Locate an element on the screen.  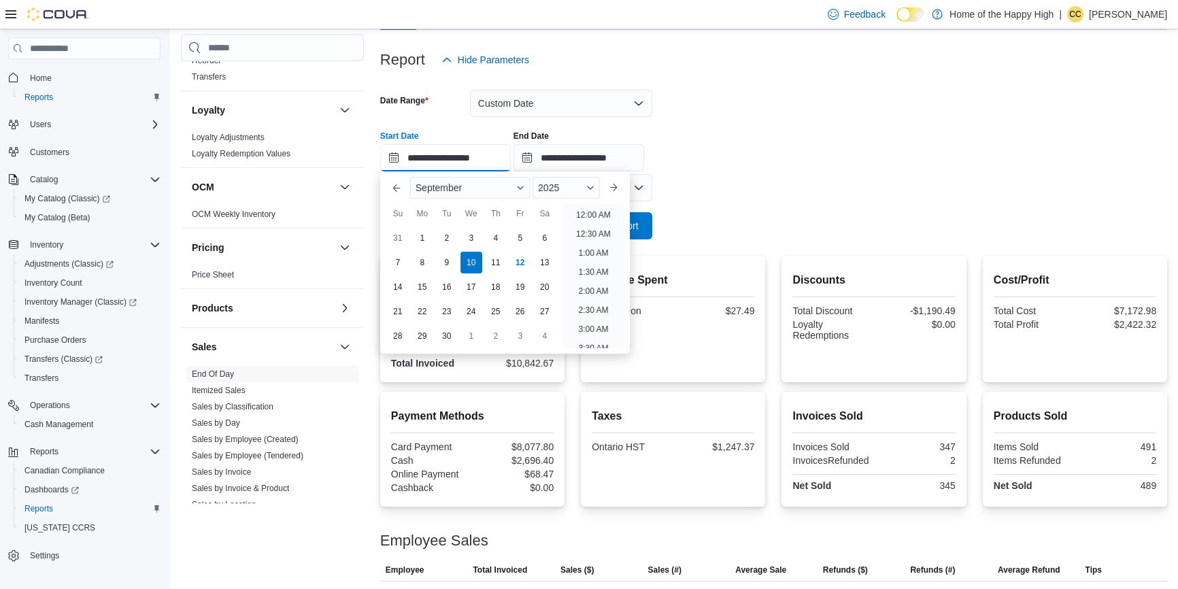
div: day-31 is located at coordinates (398, 238).